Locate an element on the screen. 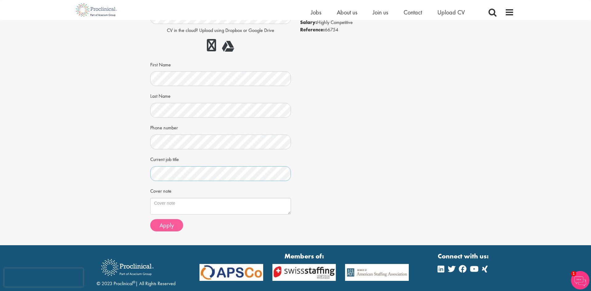  strong: Salary: is located at coordinates (308, 22).